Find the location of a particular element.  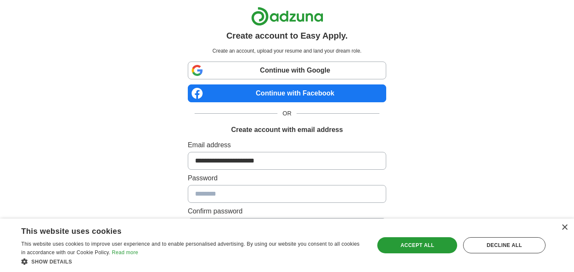

span: This website uses cookies to improve user experience and to enable personalised advertising. By u... is located at coordinates (190, 248).